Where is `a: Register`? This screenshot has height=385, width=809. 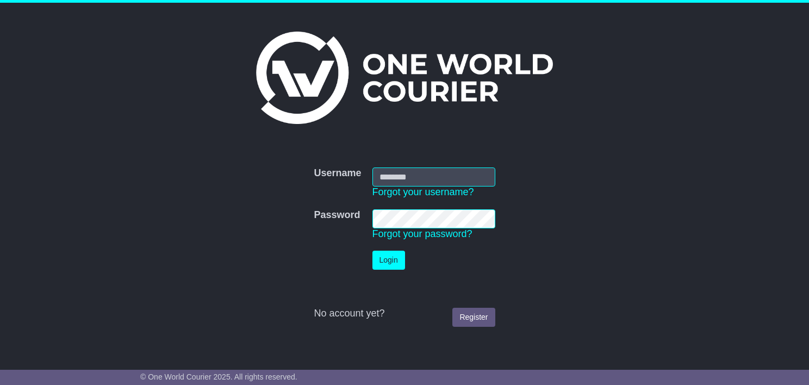
a: Register is located at coordinates (474, 317).